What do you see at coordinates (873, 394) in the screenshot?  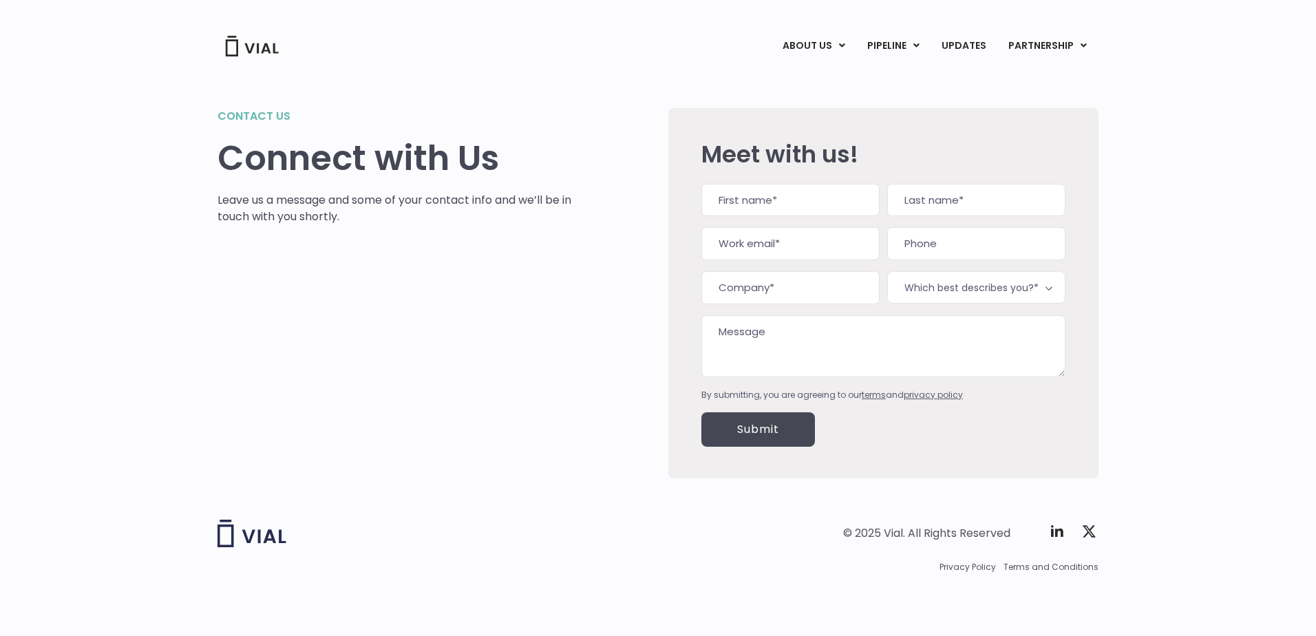 I see `a: terms` at bounding box center [873, 394].